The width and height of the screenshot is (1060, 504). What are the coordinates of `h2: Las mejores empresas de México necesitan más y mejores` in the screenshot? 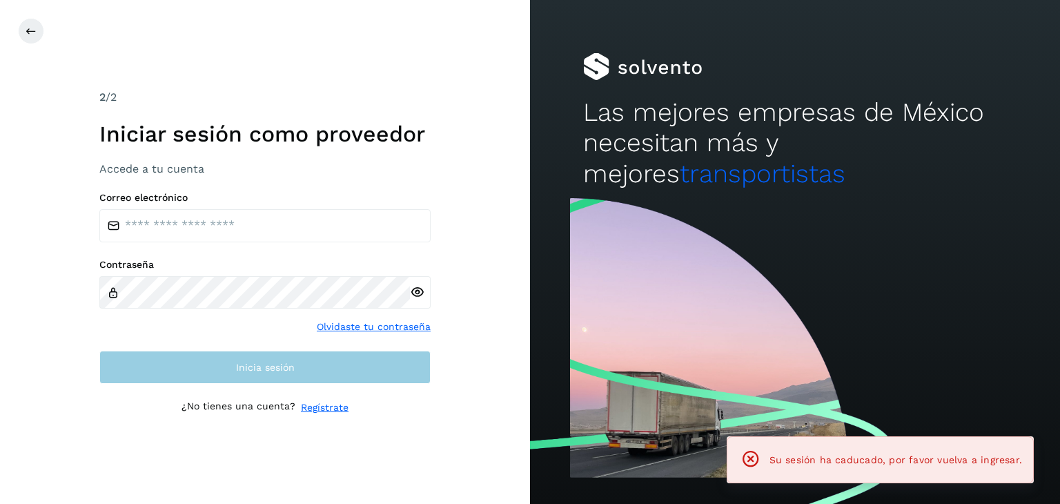 It's located at (795, 143).